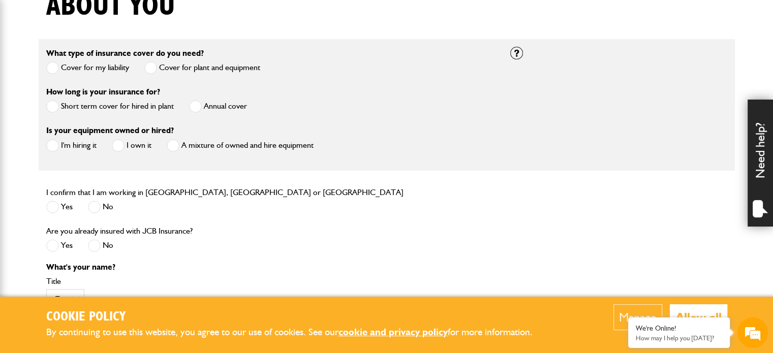  I want to click on p: What's your name?, so click(271, 267).